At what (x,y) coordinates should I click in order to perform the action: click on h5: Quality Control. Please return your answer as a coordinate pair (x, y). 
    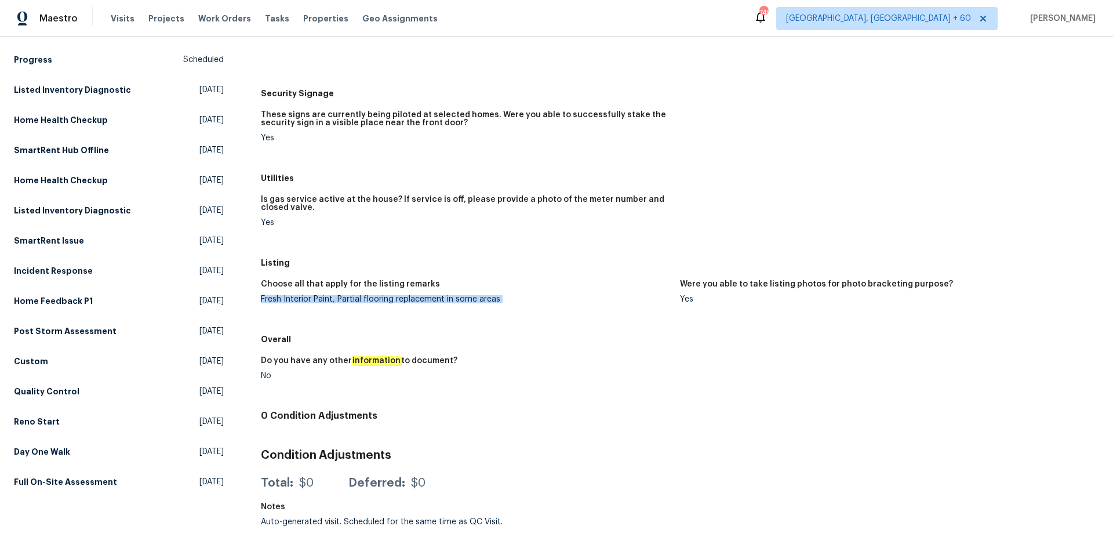
    Looking at the image, I should click on (46, 391).